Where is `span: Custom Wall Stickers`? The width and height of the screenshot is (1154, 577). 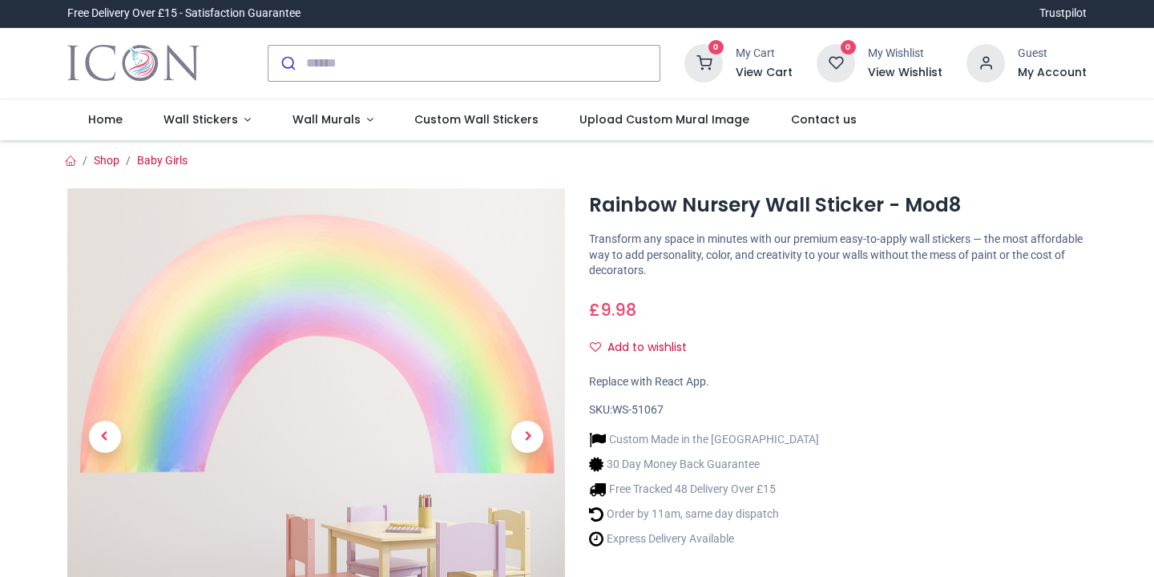 span: Custom Wall Stickers is located at coordinates (476, 119).